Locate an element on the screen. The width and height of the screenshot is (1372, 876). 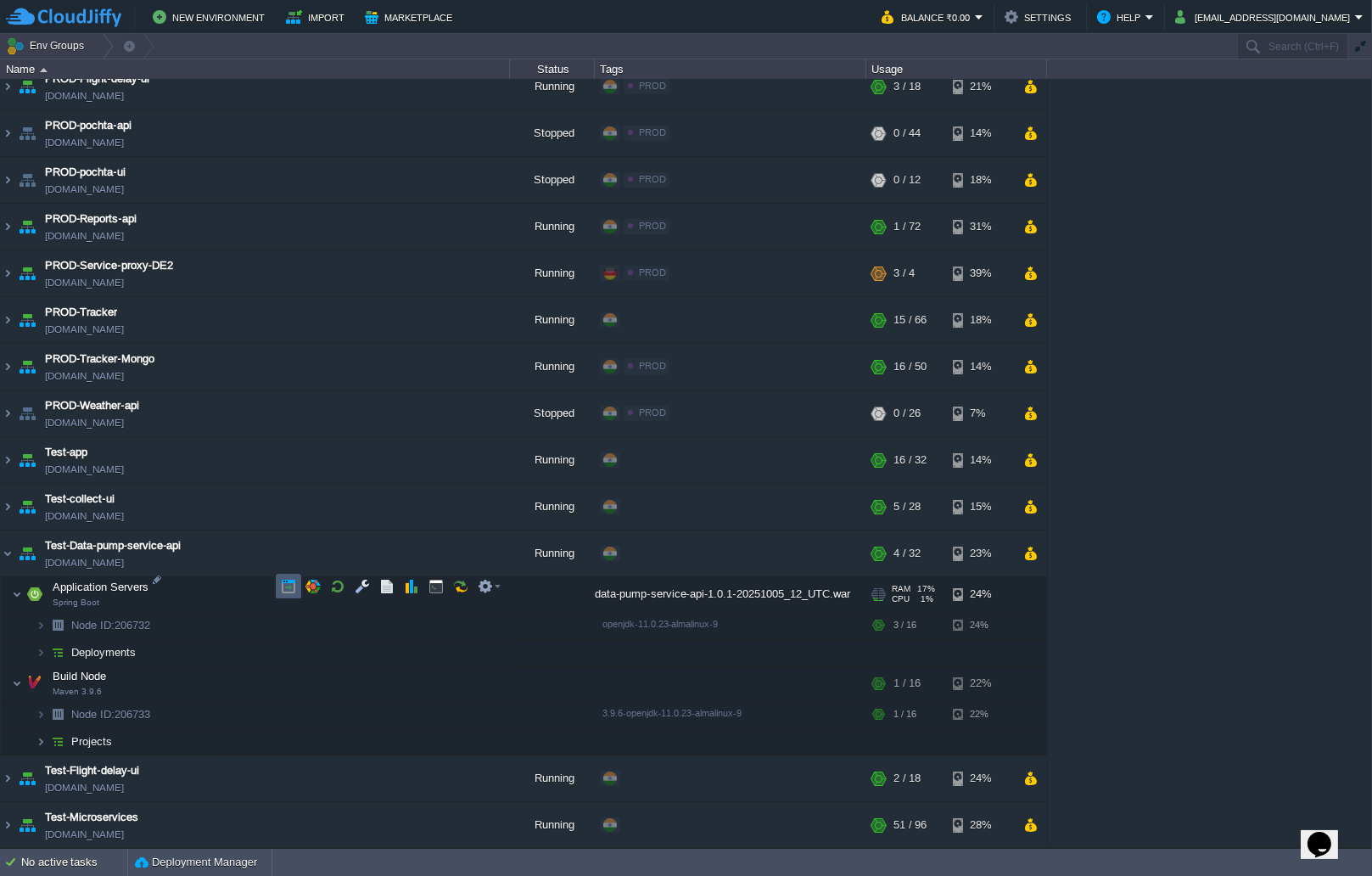
a: PROD-pochta-api is located at coordinates (88, 126).